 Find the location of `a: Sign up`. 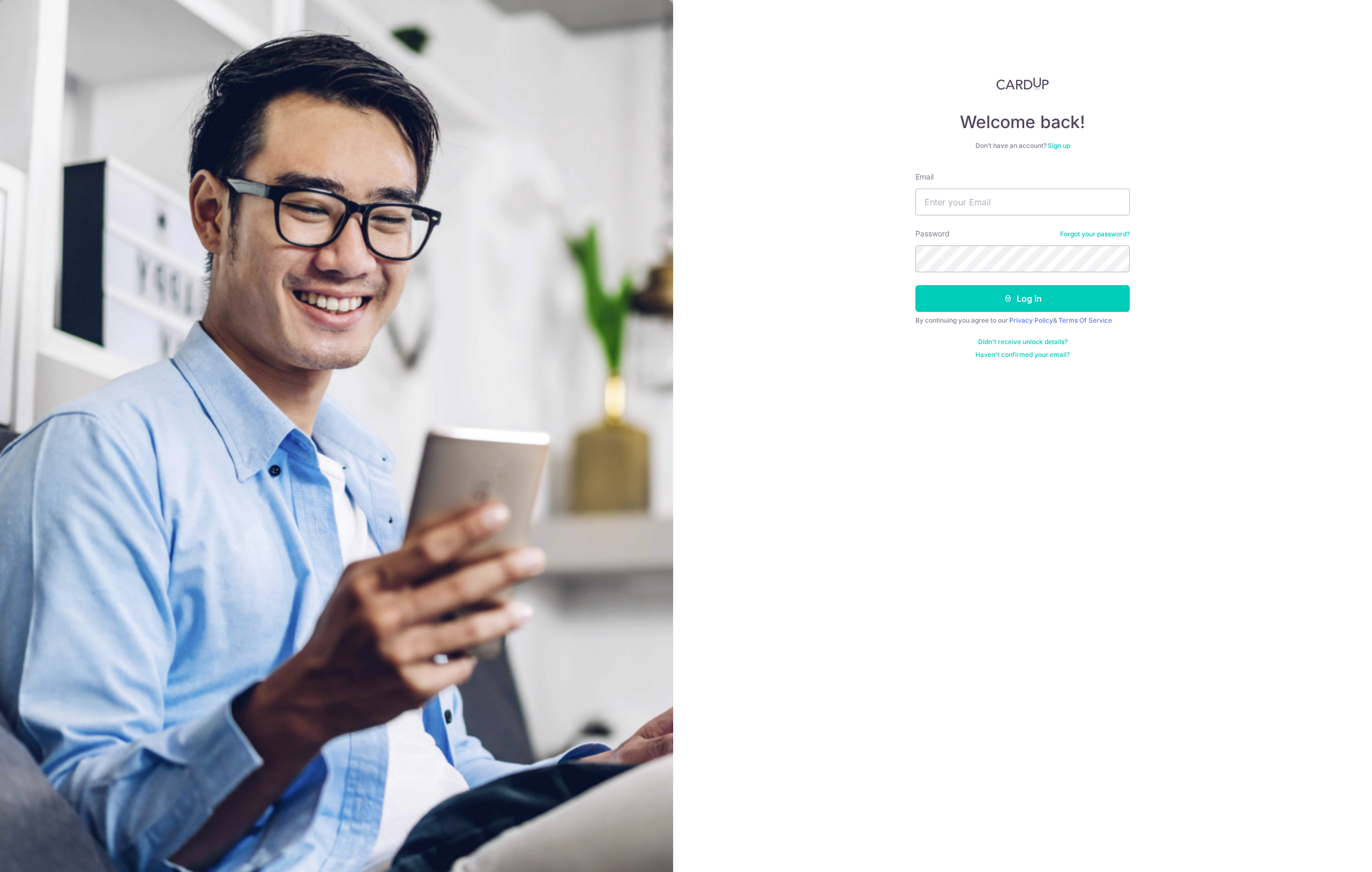

a: Sign up is located at coordinates (1059, 145).